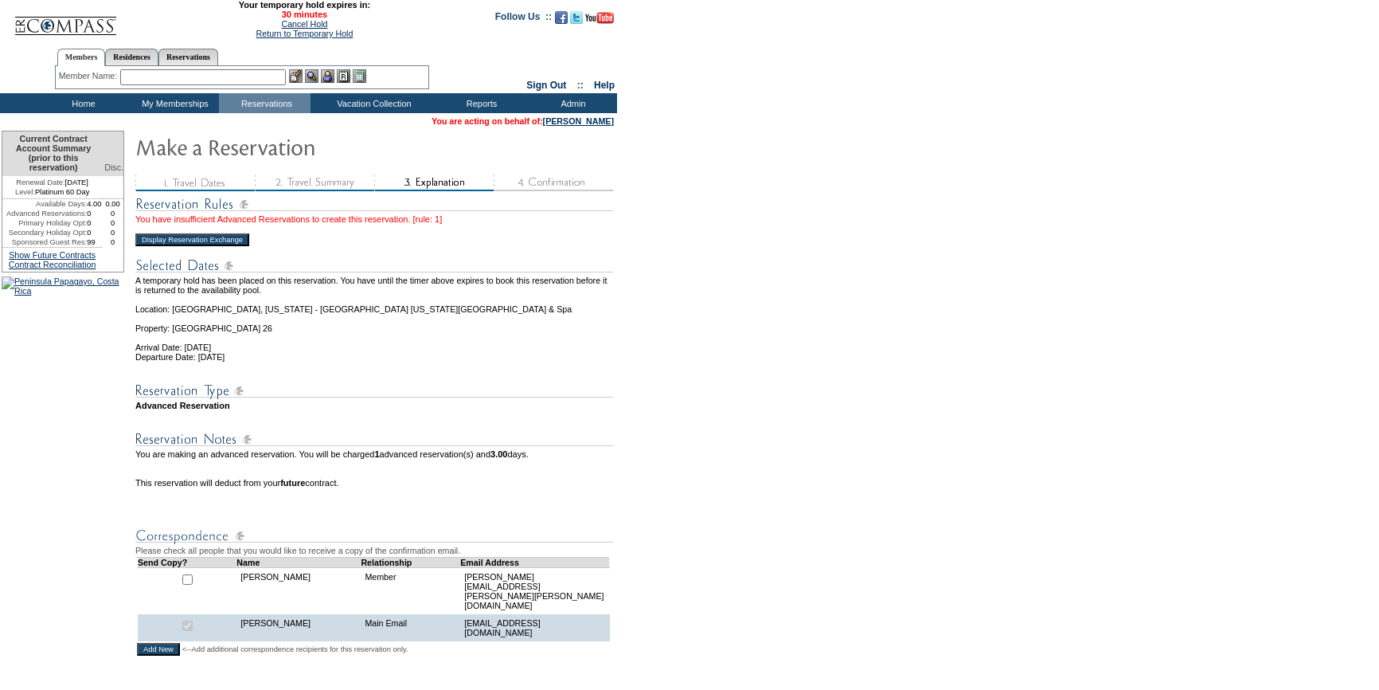  What do you see at coordinates (45, 233) in the screenshot?
I see `td: Secondary Holiday Opt:` at bounding box center [45, 233].